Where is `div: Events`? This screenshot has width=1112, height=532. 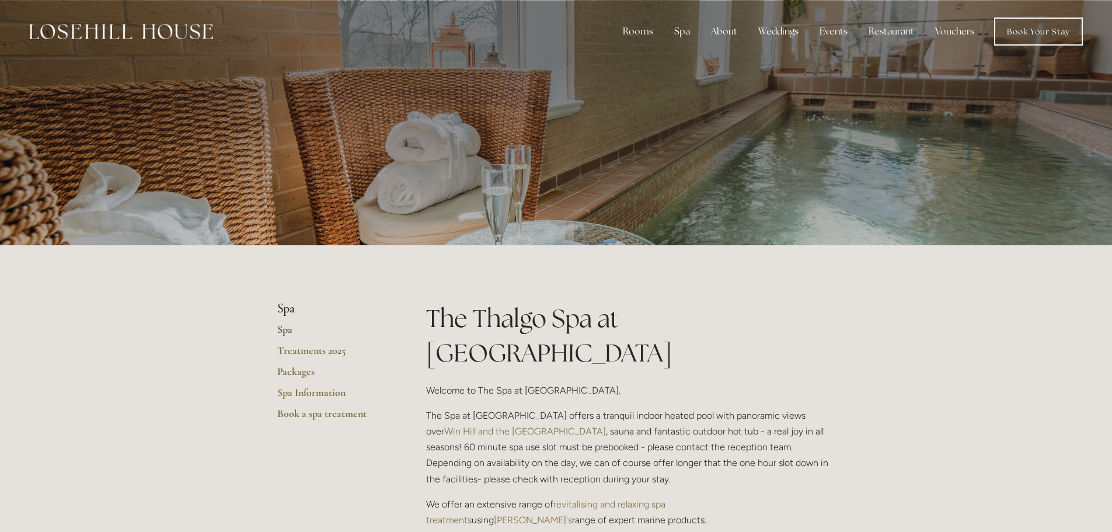
div: Events is located at coordinates (834, 32).